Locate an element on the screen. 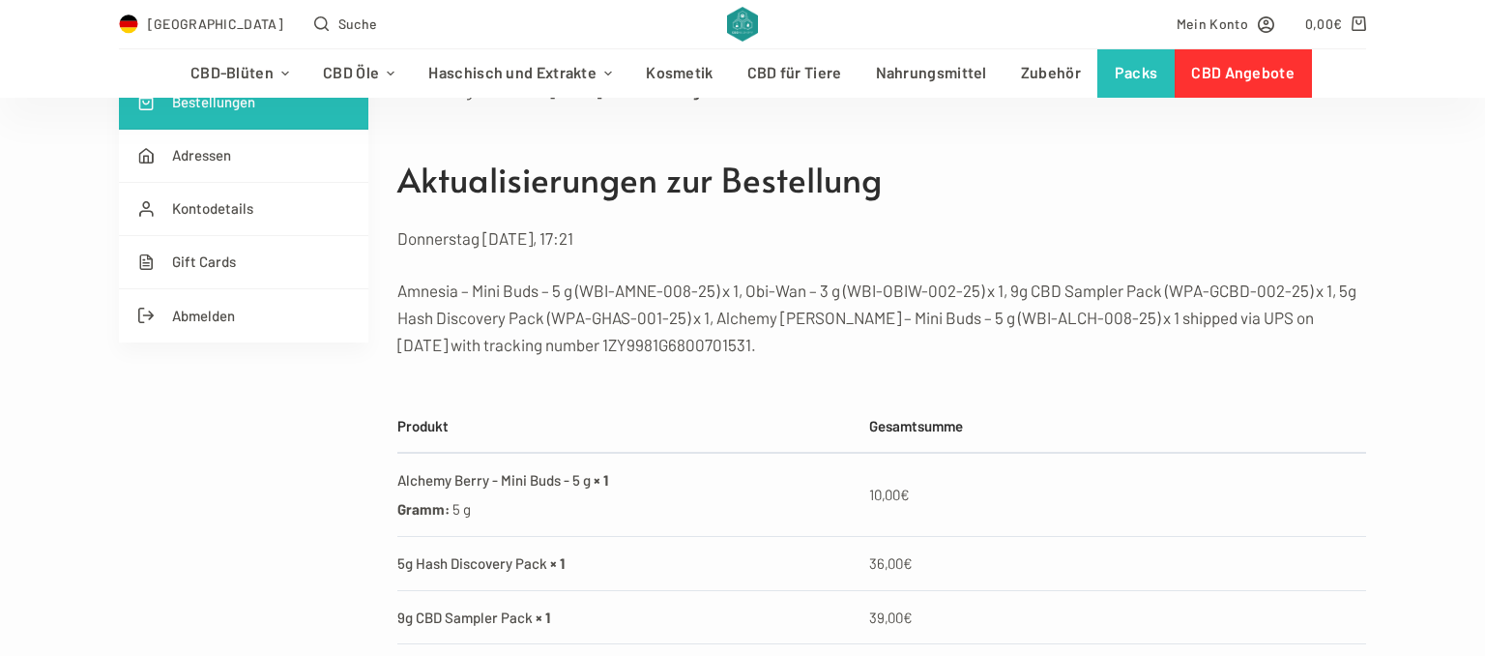  a: CBD Angebote is located at coordinates (1243, 73).